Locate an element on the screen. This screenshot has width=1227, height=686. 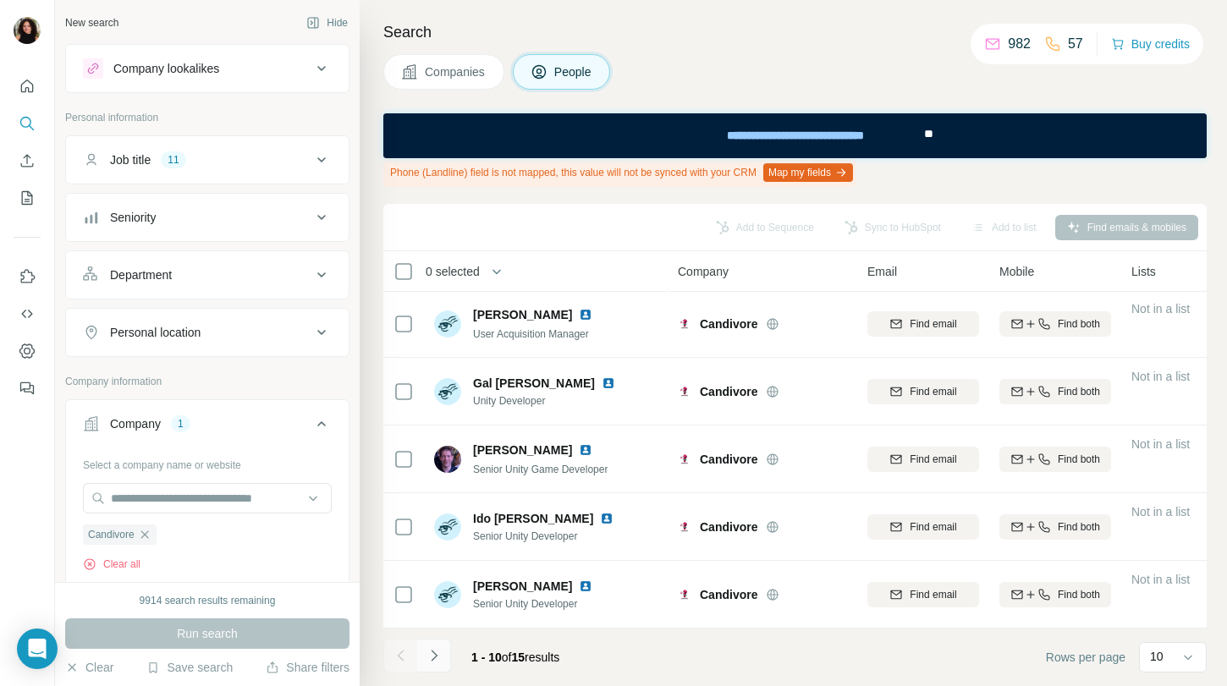
div: Company is located at coordinates (135, 424).